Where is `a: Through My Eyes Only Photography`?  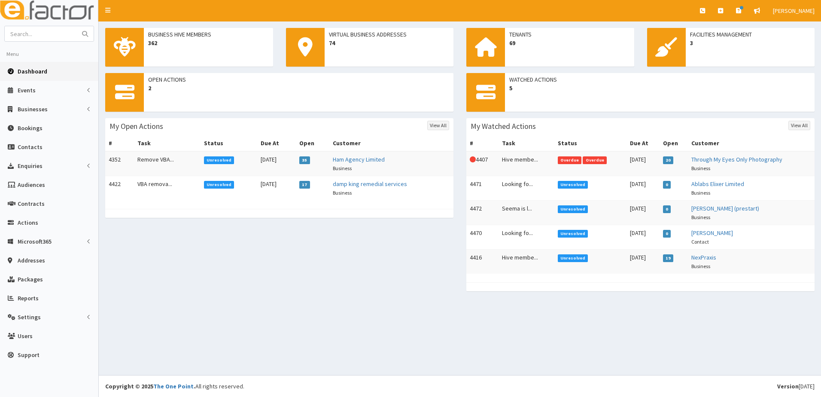 a: Through My Eyes Only Photography is located at coordinates (737, 159).